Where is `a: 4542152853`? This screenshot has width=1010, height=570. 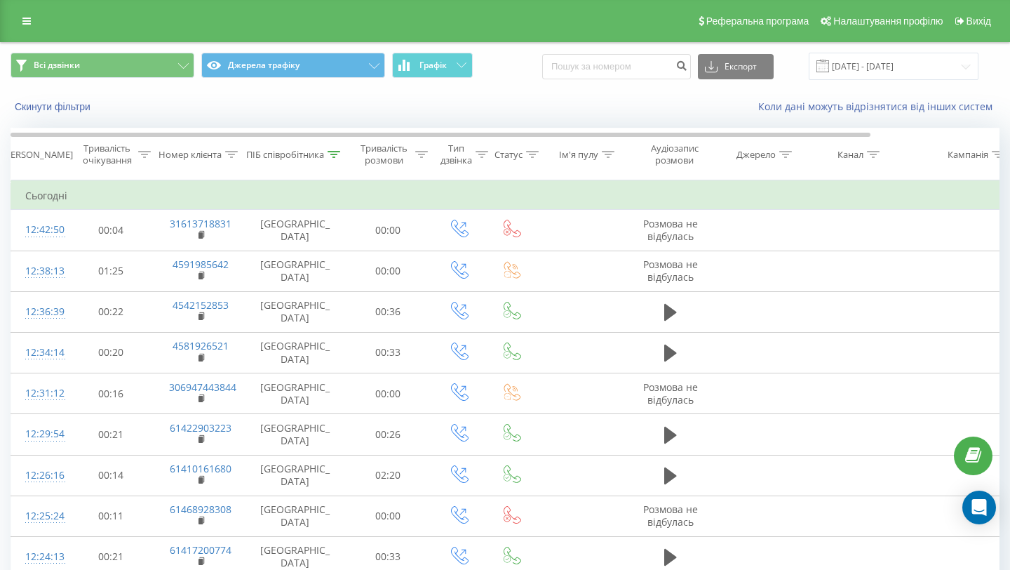 a: 4542152853 is located at coordinates (201, 304).